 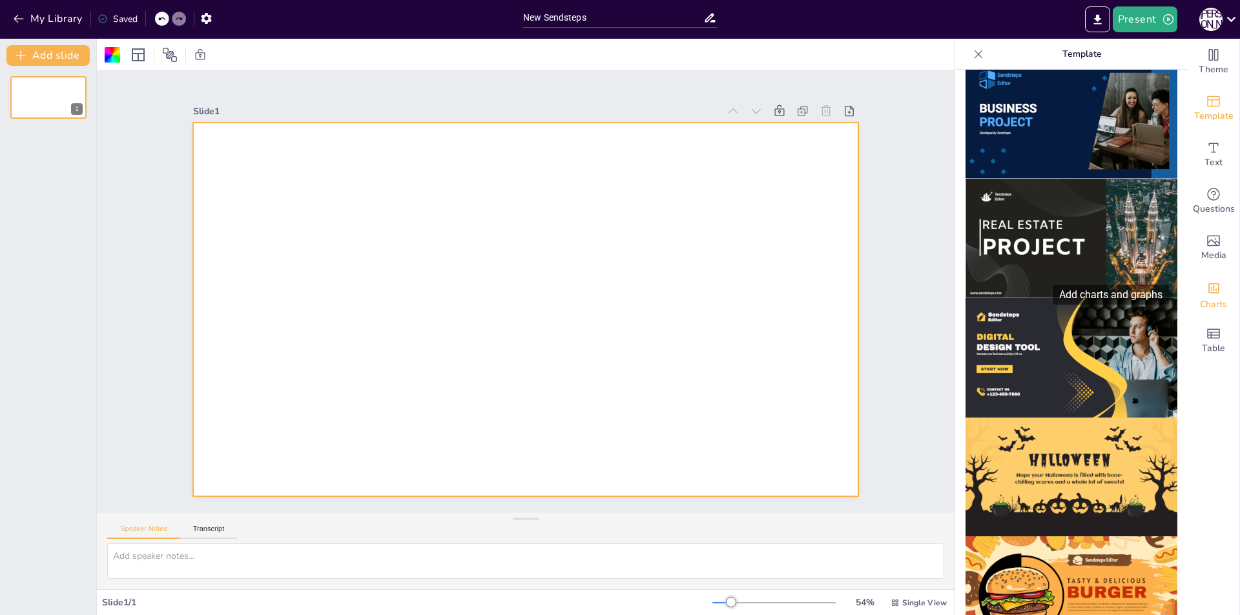 What do you see at coordinates (1213, 209) in the screenshot?
I see `span: Questions` at bounding box center [1213, 209].